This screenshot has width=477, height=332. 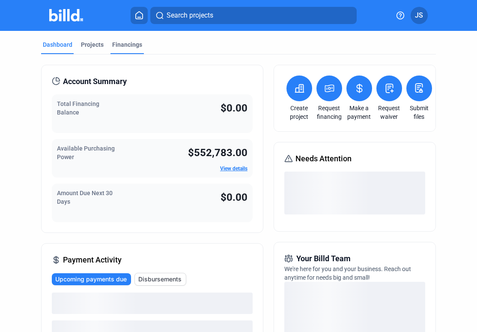 I want to click on button: Search projects, so click(x=254, y=15).